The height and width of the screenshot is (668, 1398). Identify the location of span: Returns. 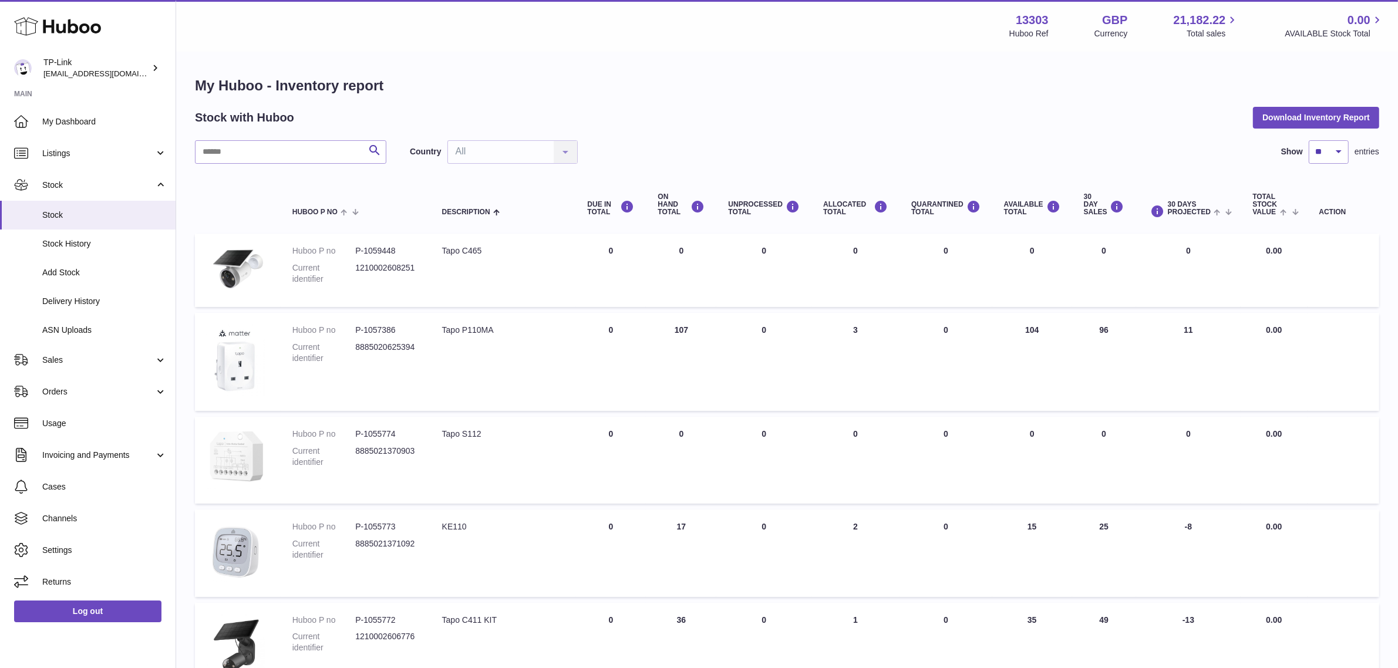
(104, 582).